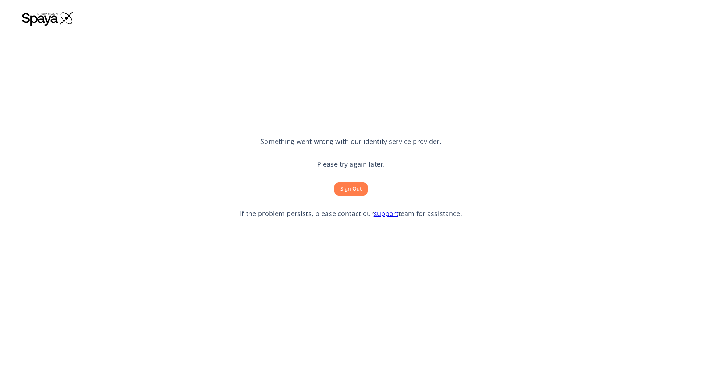  What do you see at coordinates (386, 213) in the screenshot?
I see `a: support` at bounding box center [386, 213].